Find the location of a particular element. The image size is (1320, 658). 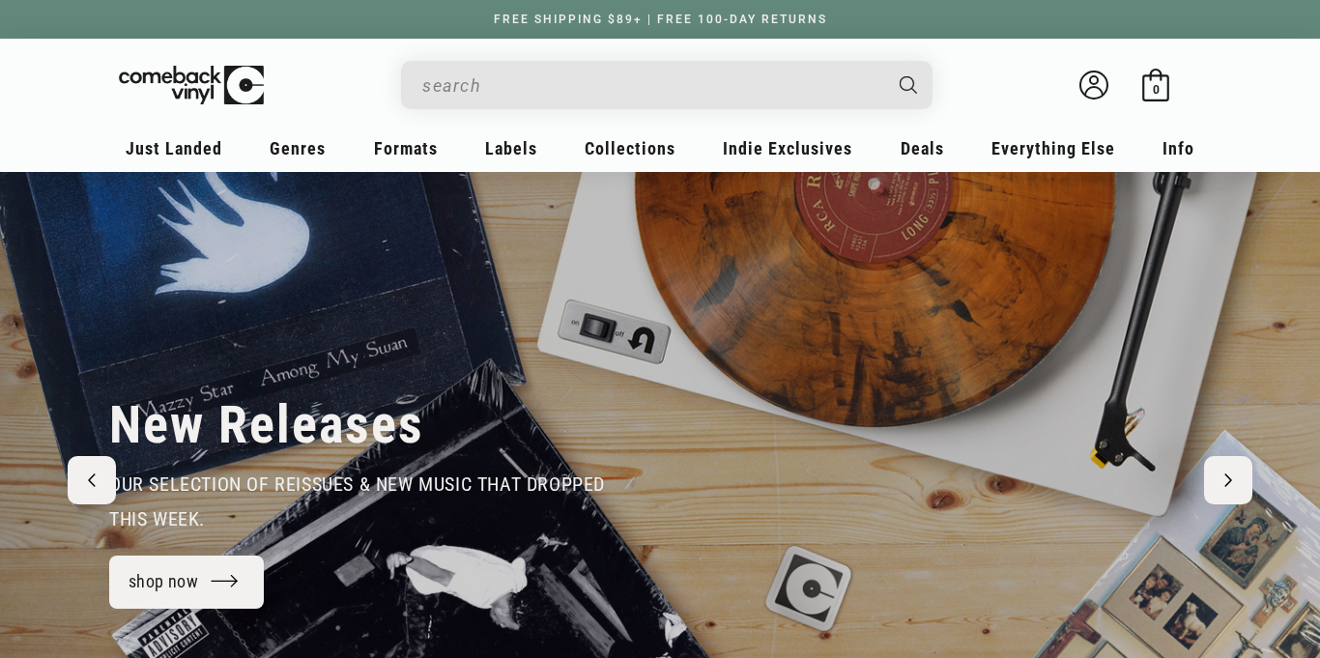

span: Indie Exclusives is located at coordinates (788, 148).